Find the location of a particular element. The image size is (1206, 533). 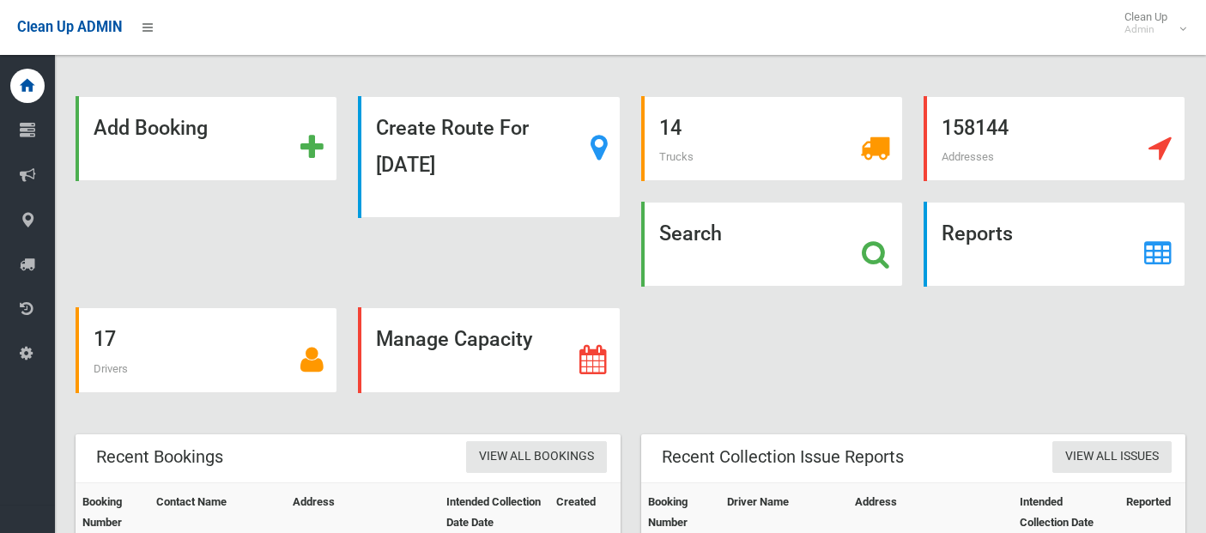

strong: Search is located at coordinates (690, 233).